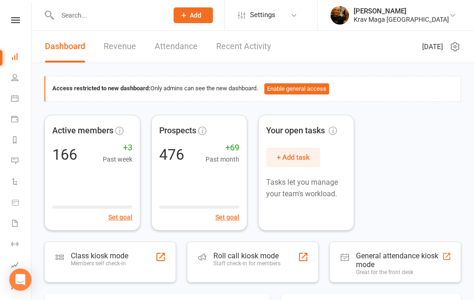 Image resolution: width=474 pixels, height=300 pixels. I want to click on div: Roll call kiosk mode, so click(247, 256).